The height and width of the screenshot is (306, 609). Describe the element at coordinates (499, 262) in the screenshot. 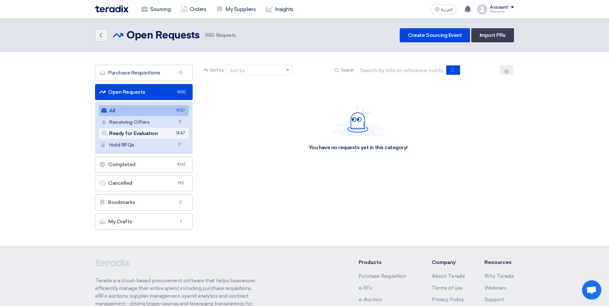

I see `li: Resources` at that location.